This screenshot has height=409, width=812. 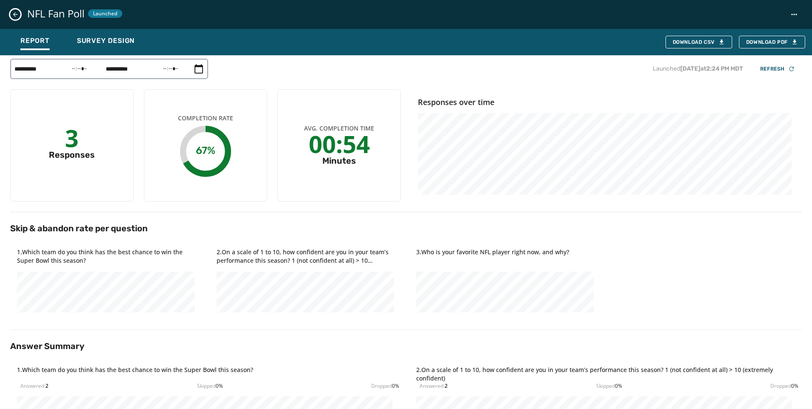 I want to click on div: Download CSV, so click(x=699, y=42).